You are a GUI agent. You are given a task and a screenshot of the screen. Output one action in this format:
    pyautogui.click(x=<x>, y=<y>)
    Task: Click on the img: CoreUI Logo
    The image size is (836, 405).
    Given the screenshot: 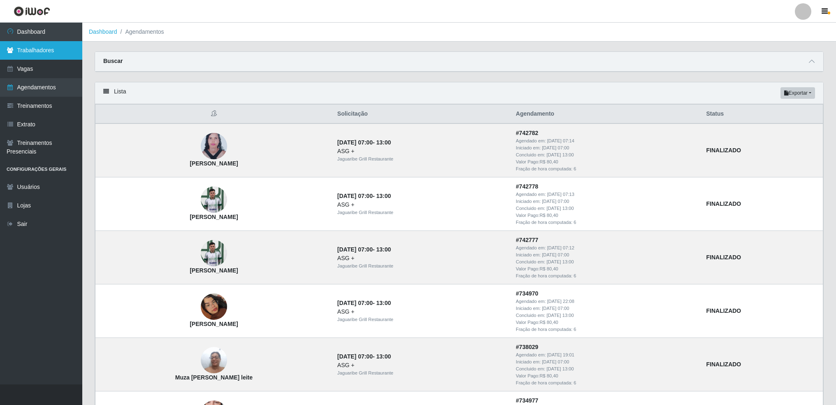 What is the action you would take?
    pyautogui.click(x=32, y=11)
    